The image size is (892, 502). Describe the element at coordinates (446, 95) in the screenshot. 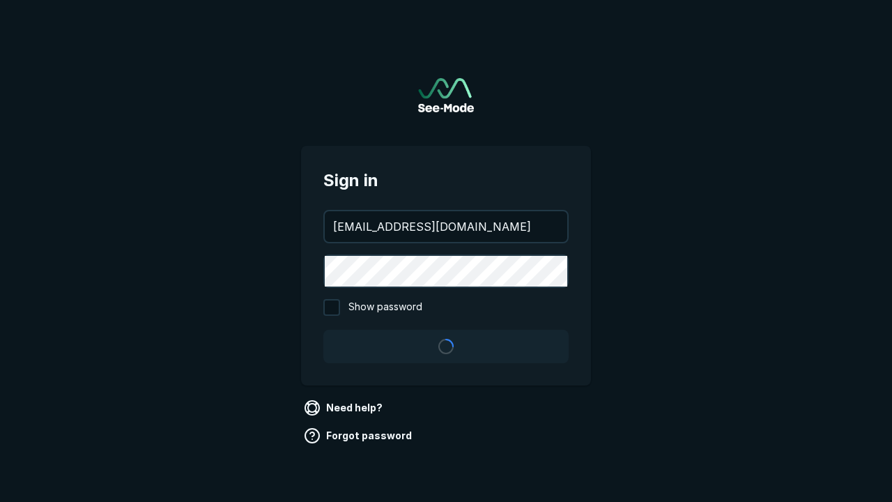

I see `a: Go to sign in` at that location.